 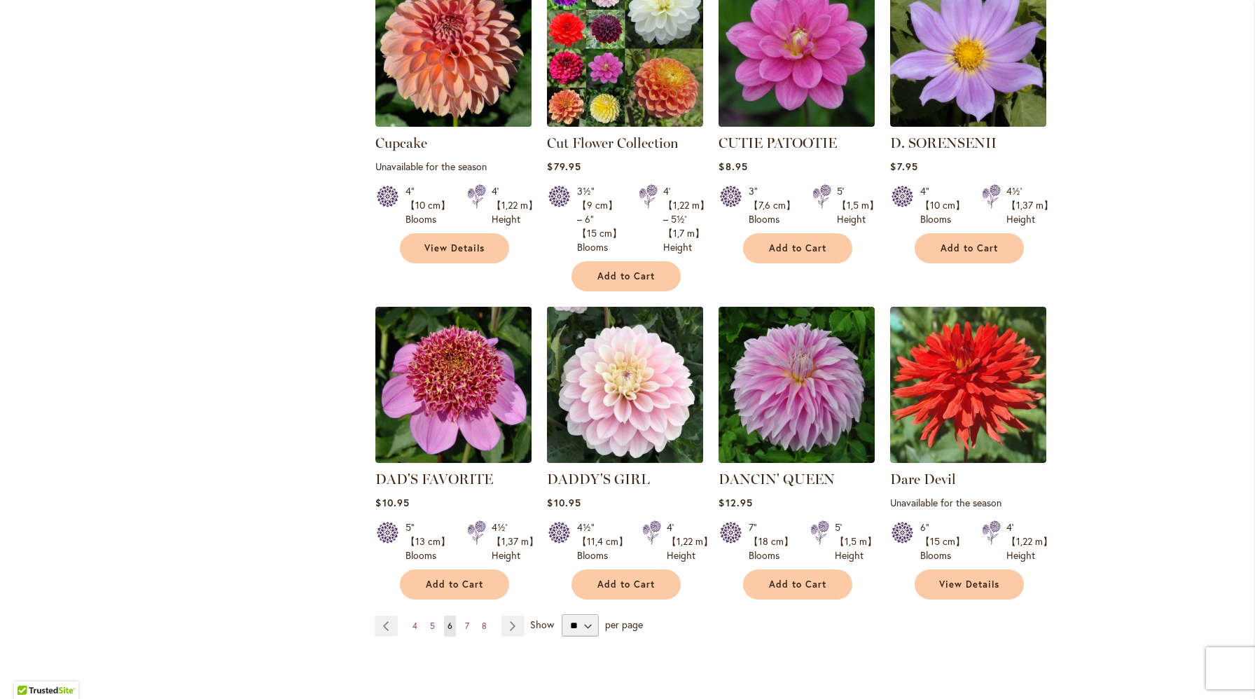 What do you see at coordinates (415, 626) in the screenshot?
I see `span: 4` at bounding box center [415, 626].